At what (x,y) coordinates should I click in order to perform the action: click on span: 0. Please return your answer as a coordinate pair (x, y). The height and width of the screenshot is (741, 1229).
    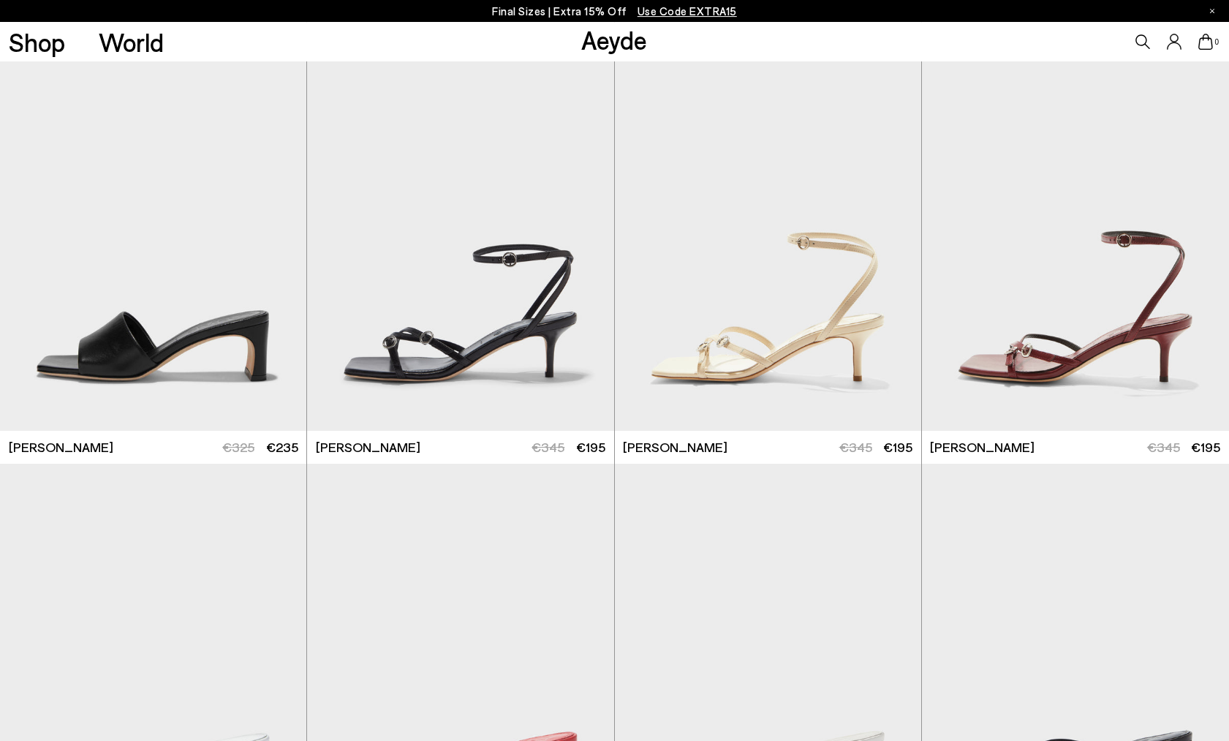
    Looking at the image, I should click on (1217, 42).